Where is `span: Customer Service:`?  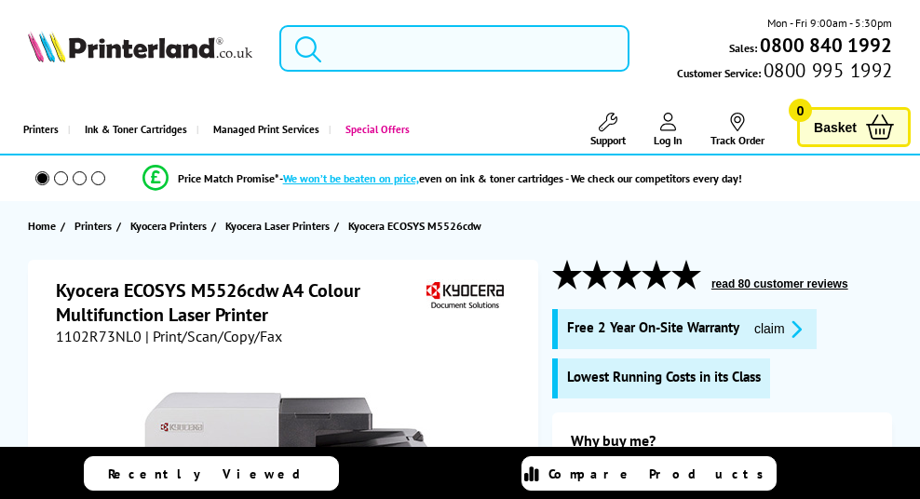
span: Customer Service: is located at coordinates (784, 72).